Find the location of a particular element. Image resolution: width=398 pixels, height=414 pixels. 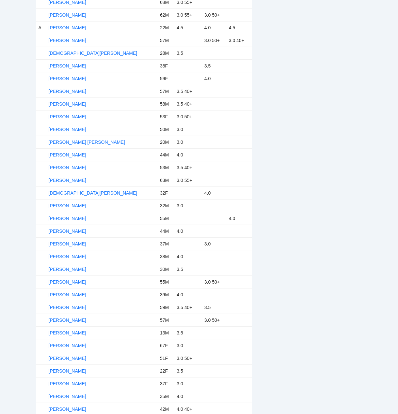

td: 32M is located at coordinates (165, 206).